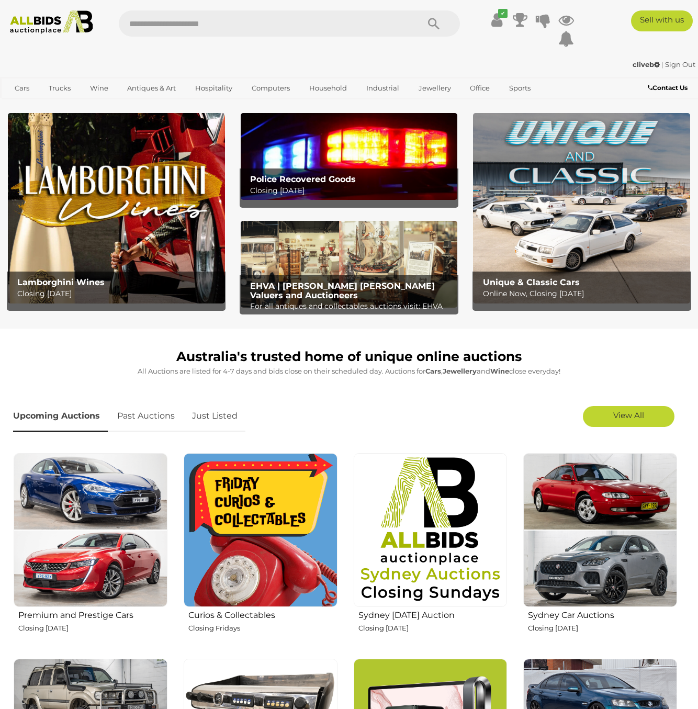  I want to click on a: View All, so click(628, 416).